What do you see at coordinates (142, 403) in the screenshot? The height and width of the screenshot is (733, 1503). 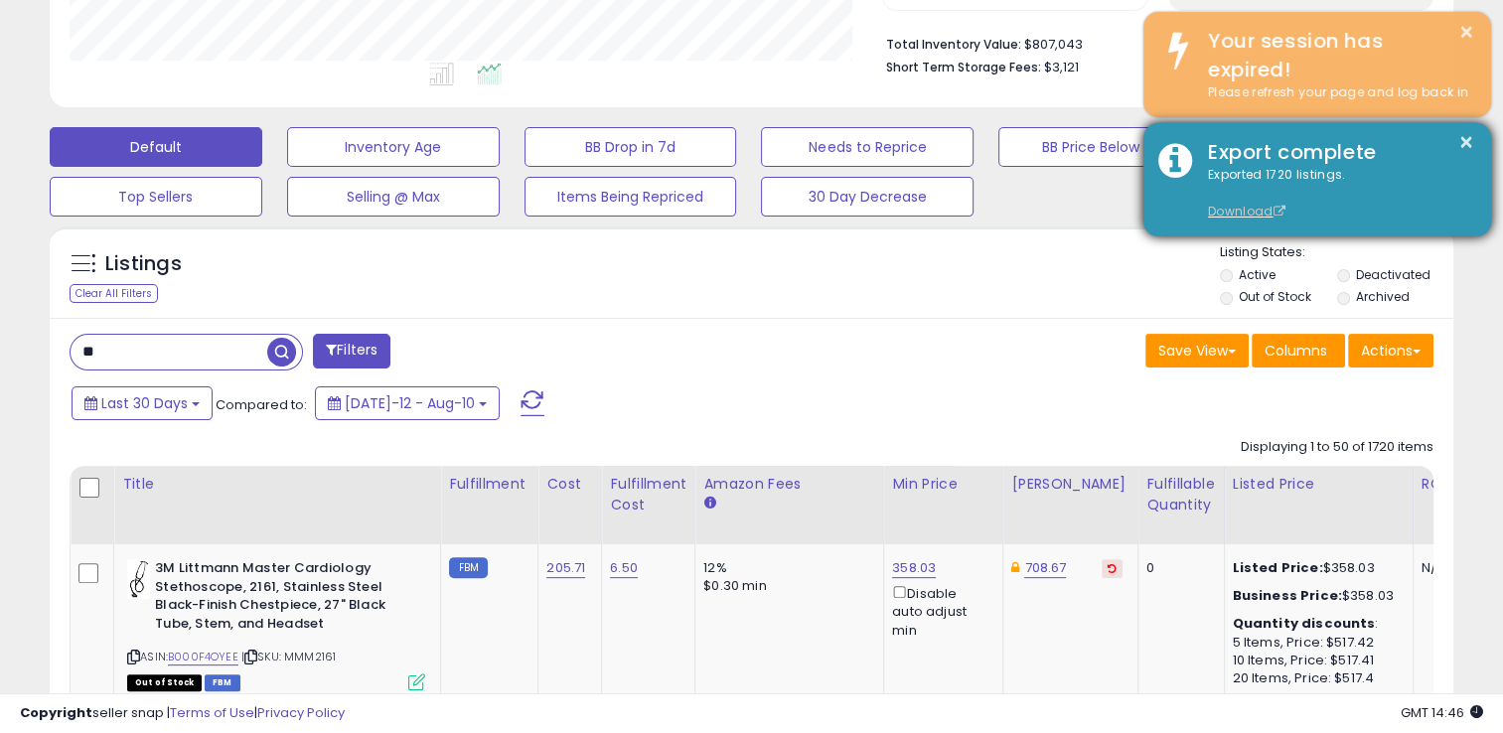 I see `button: Last 30 Days` at bounding box center [142, 403].